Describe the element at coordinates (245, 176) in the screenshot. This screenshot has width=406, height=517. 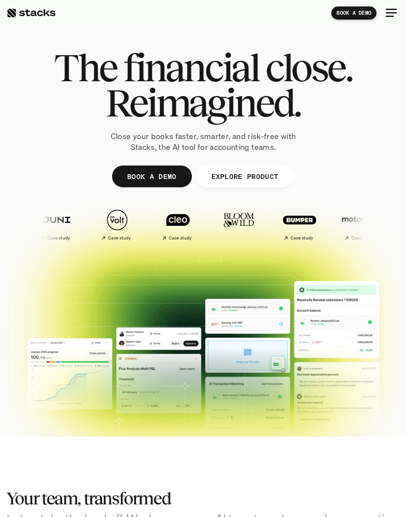
I see `p: EXPLORE PRODUCT` at that location.